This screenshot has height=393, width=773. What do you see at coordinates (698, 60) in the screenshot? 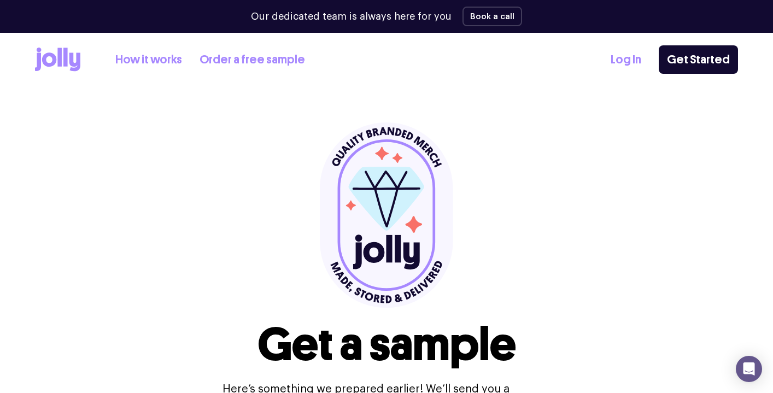
I see `a: Get Started` at bounding box center [698, 60].